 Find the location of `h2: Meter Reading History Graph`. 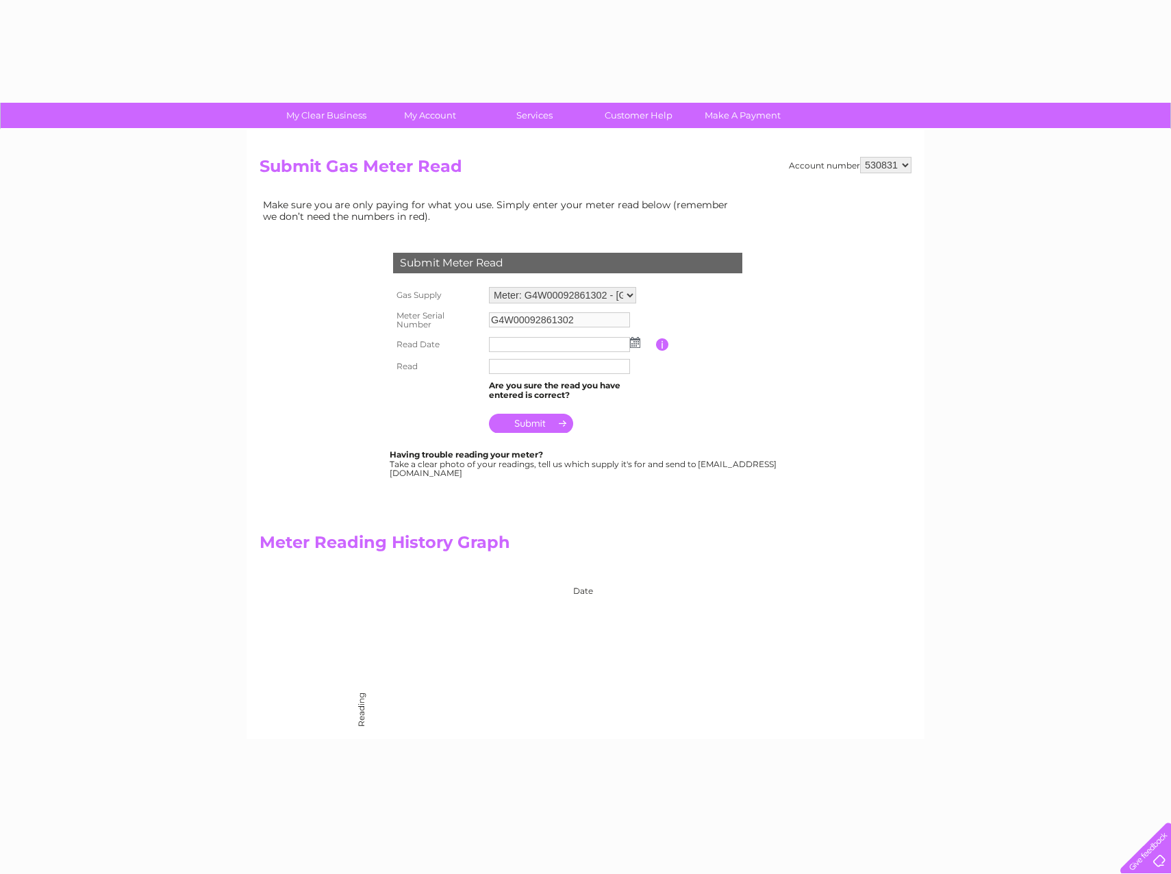

h2: Meter Reading History Graph is located at coordinates (499, 546).